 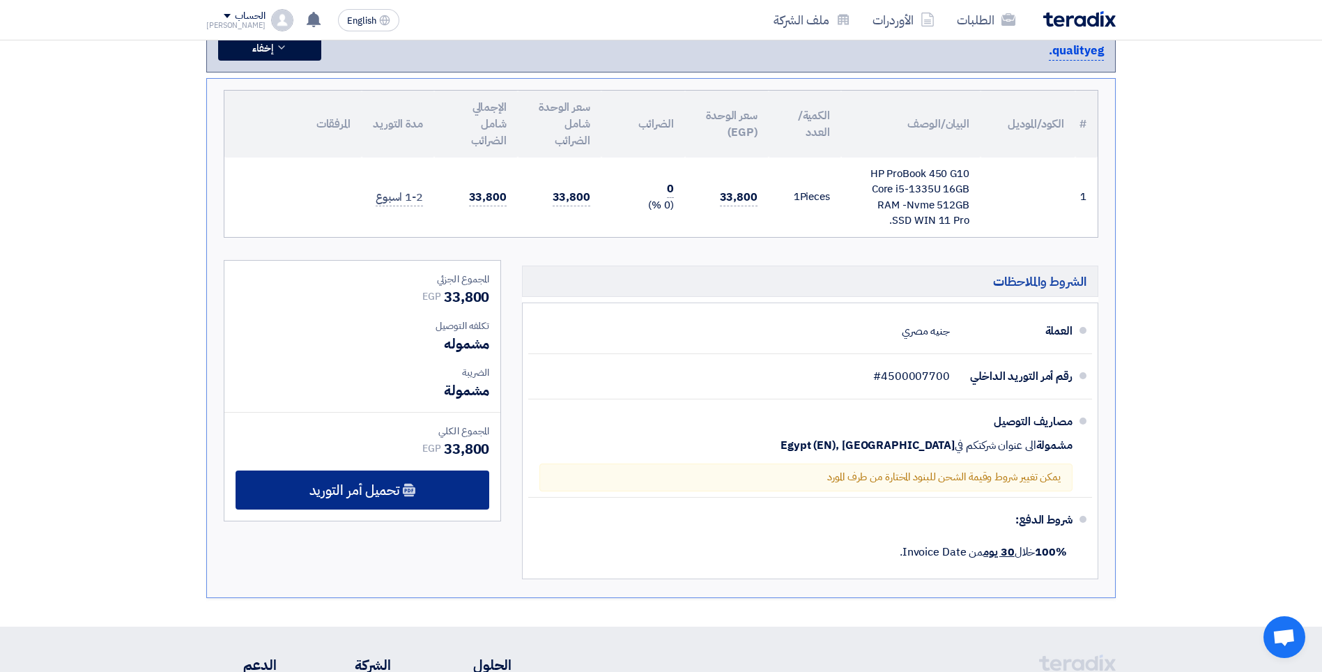 What do you see at coordinates (903, 20) in the screenshot?
I see `a: الأوردرات` at bounding box center [903, 20].